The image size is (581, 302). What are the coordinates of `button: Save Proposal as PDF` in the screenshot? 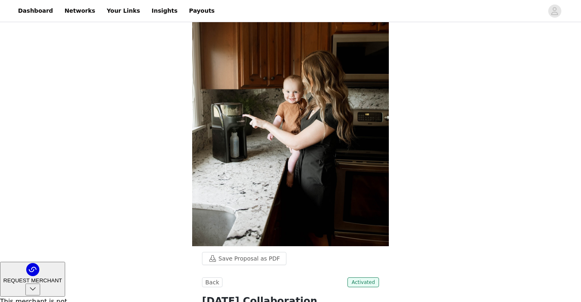 It's located at (244, 258).